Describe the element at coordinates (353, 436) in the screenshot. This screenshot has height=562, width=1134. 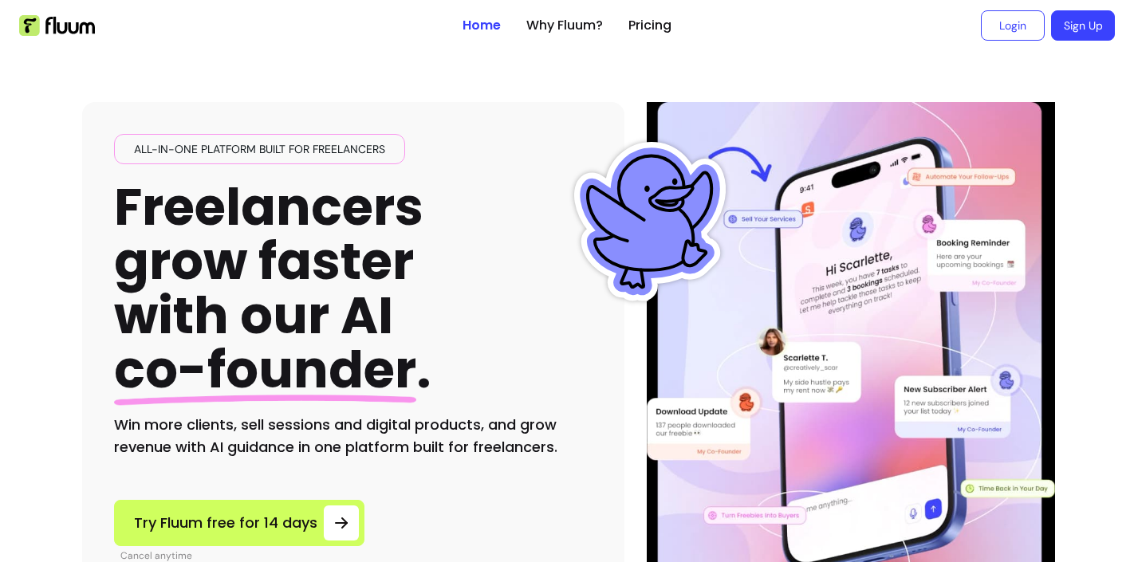
I see `h2: Win more clients, sell sessions and digital products, and grow revenue with AI guidance in one pl...` at that location.